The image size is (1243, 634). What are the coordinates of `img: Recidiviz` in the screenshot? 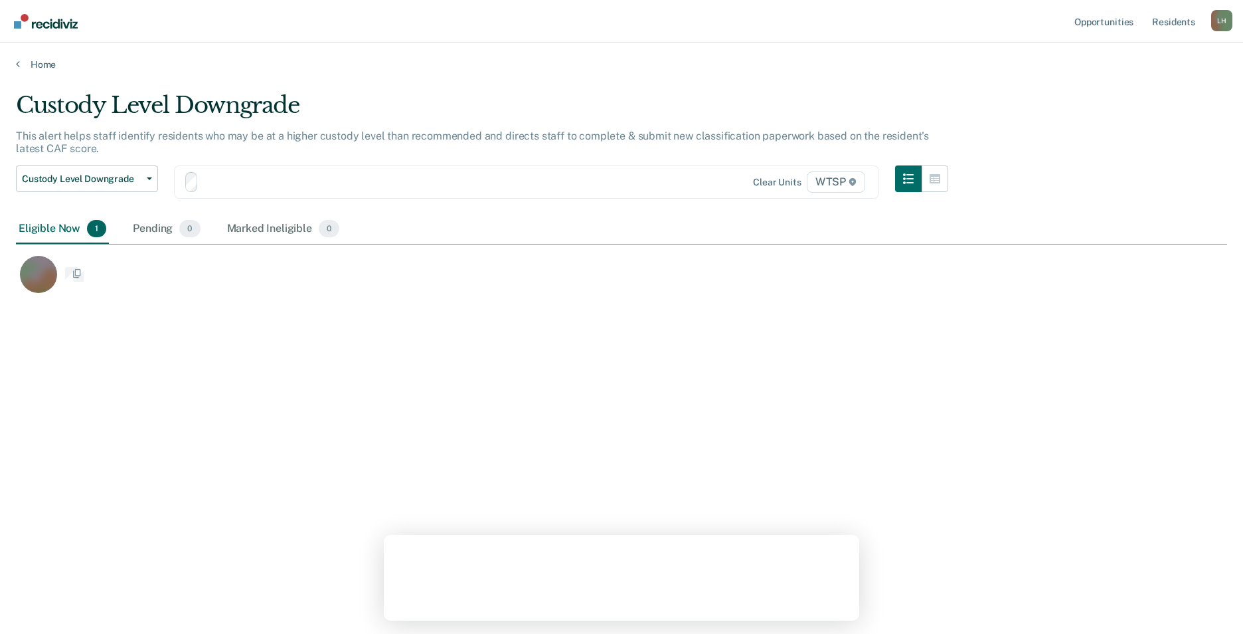 It's located at (46, 21).